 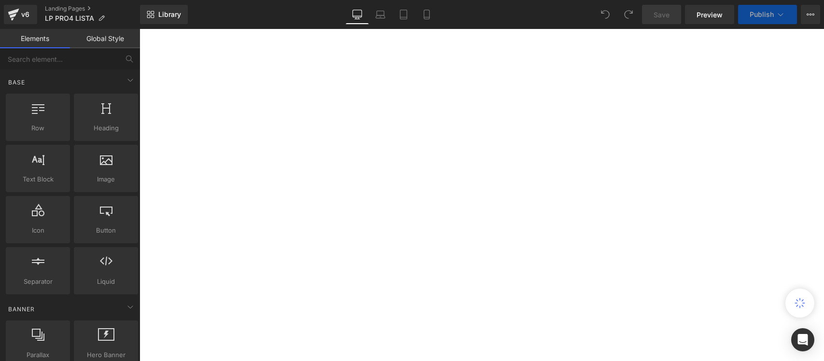 What do you see at coordinates (803, 340) in the screenshot?
I see `div: Open Intercom Messenger` at bounding box center [803, 340].